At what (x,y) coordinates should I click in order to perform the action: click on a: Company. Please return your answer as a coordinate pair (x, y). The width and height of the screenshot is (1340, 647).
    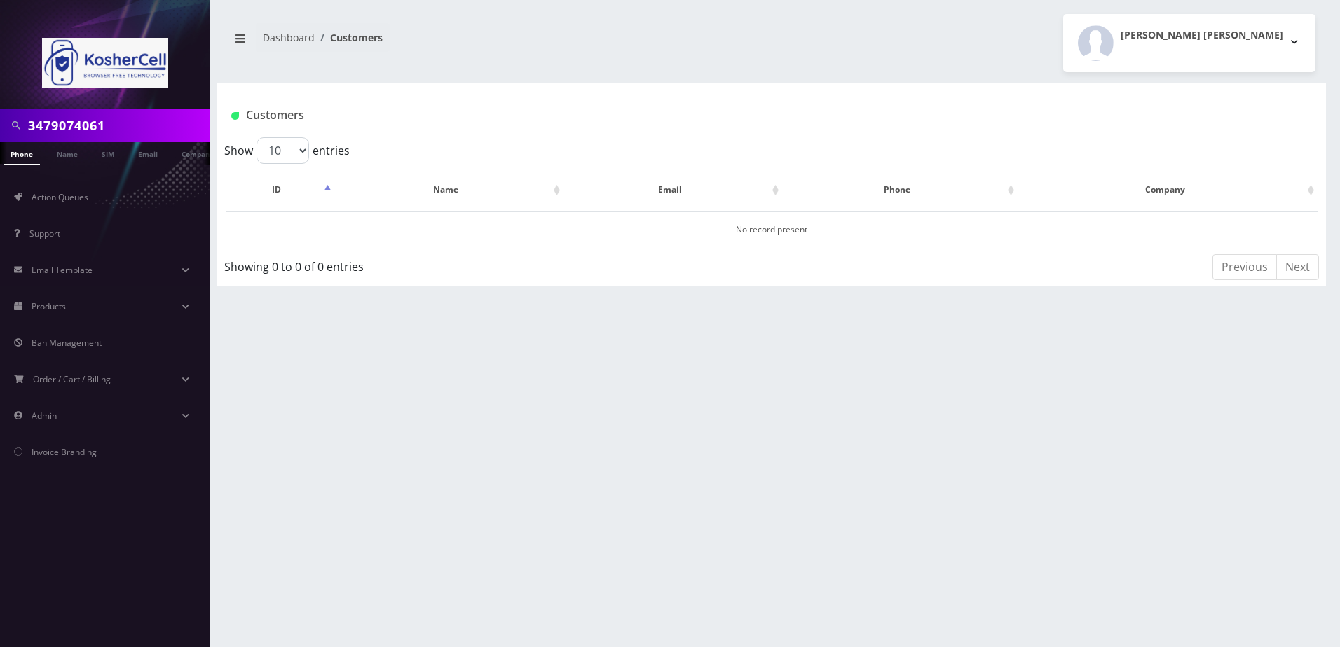
    Looking at the image, I should click on (198, 153).